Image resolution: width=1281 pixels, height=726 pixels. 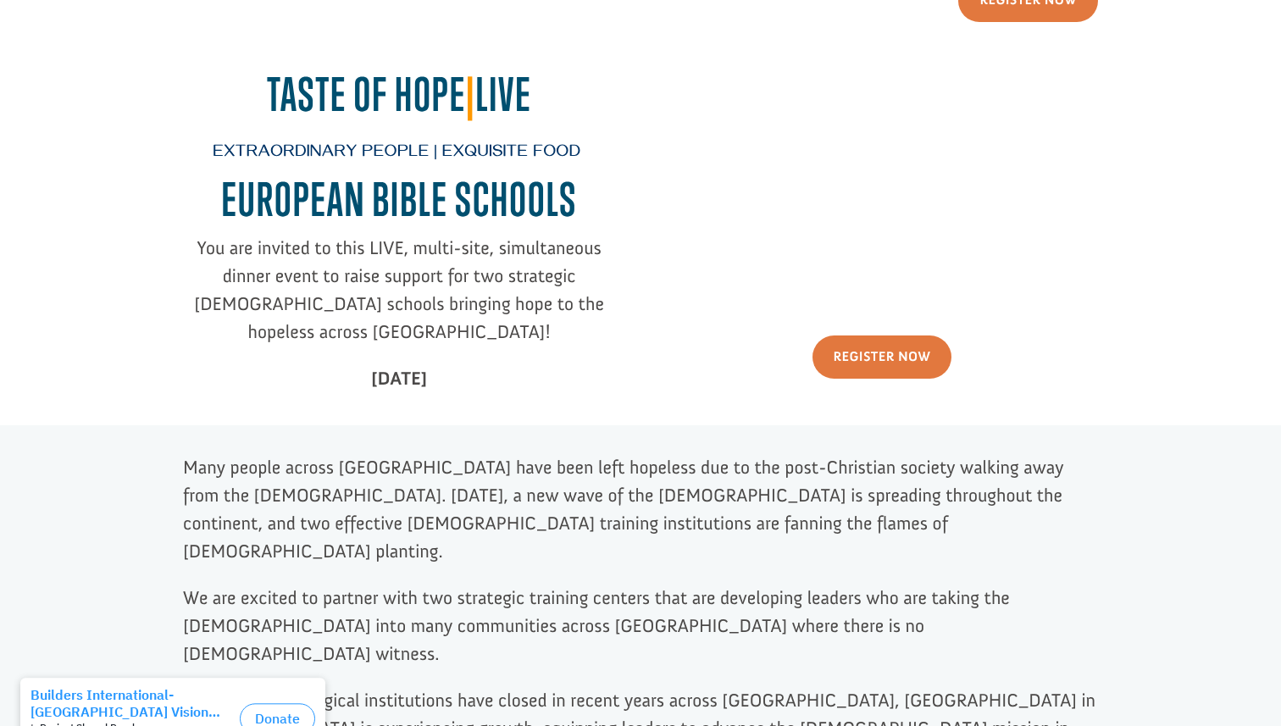 What do you see at coordinates (399, 203) in the screenshot?
I see `h2: EUROPEAN BIBLE SCHOOL` at bounding box center [399, 203].